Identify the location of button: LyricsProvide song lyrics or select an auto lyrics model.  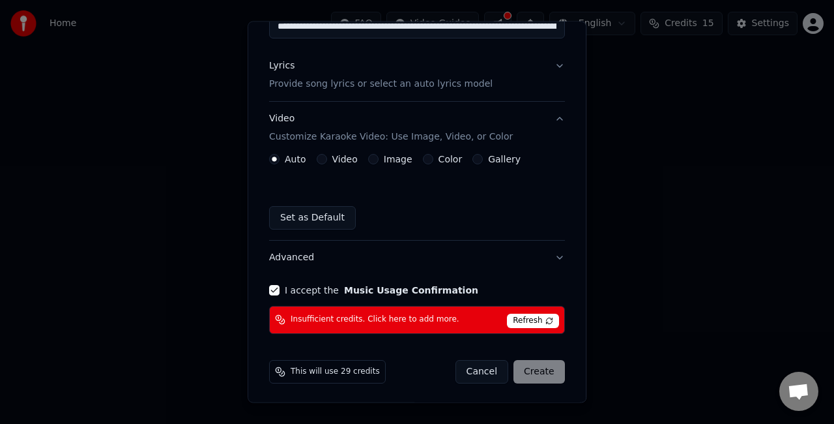
(417, 75).